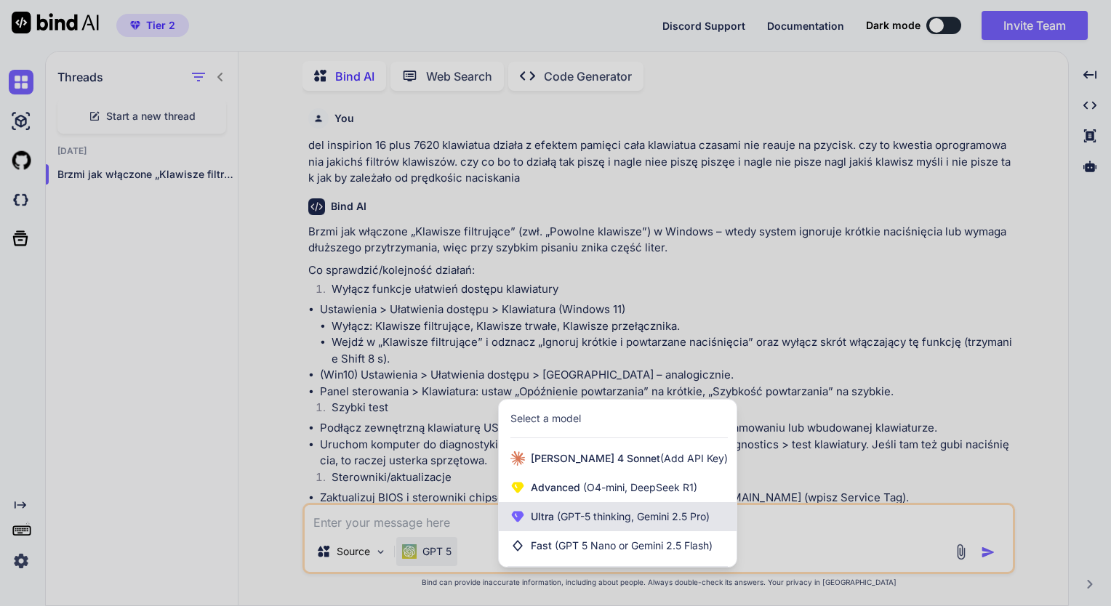  What do you see at coordinates (622, 546) in the screenshot?
I see `span: Fast` at bounding box center [622, 546].